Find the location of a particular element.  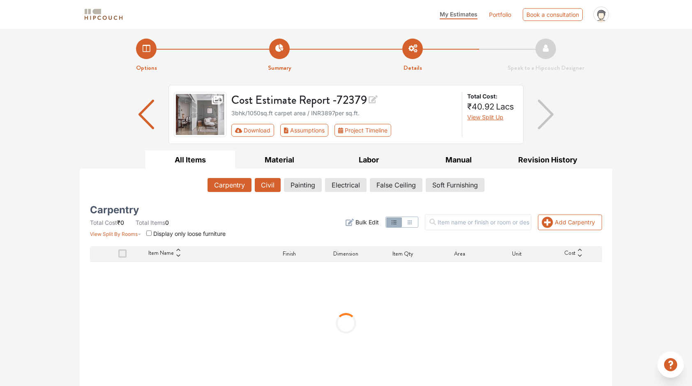

strong: Total Cost: is located at coordinates (492, 96).